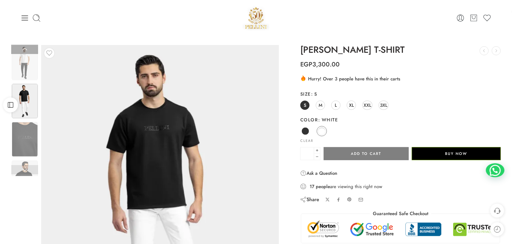  Describe the element at coordinates (336, 105) in the screenshot. I see `span: L` at that location.